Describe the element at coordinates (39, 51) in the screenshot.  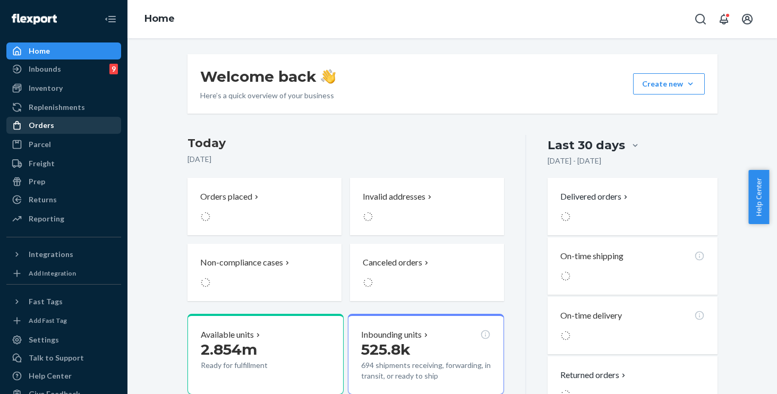
I see `div: Home` at that location.